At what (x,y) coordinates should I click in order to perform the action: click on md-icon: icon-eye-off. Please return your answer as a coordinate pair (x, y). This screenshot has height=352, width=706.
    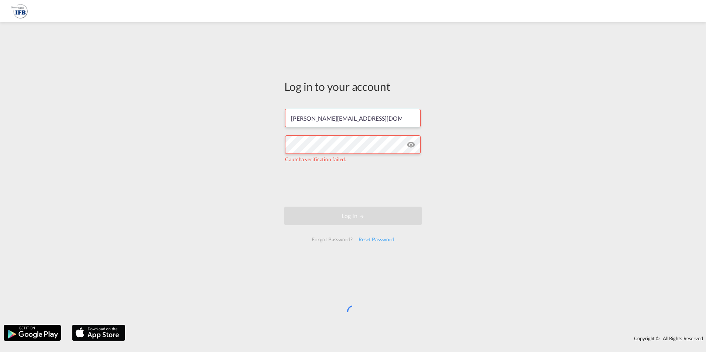
    Looking at the image, I should click on (411, 145).